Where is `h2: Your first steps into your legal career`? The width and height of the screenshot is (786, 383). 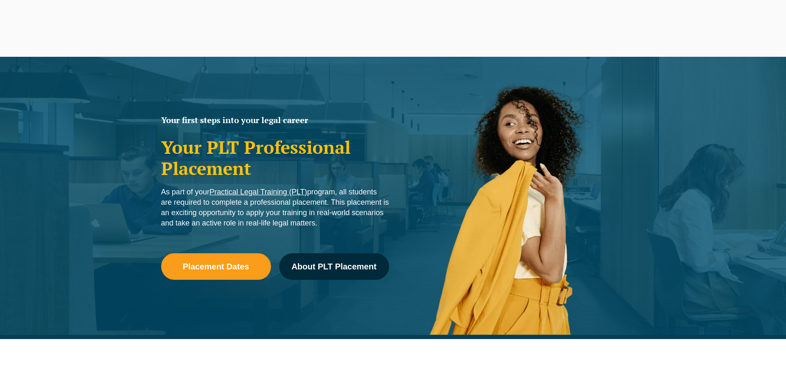 h2: Your first steps into your legal career is located at coordinates (275, 120).